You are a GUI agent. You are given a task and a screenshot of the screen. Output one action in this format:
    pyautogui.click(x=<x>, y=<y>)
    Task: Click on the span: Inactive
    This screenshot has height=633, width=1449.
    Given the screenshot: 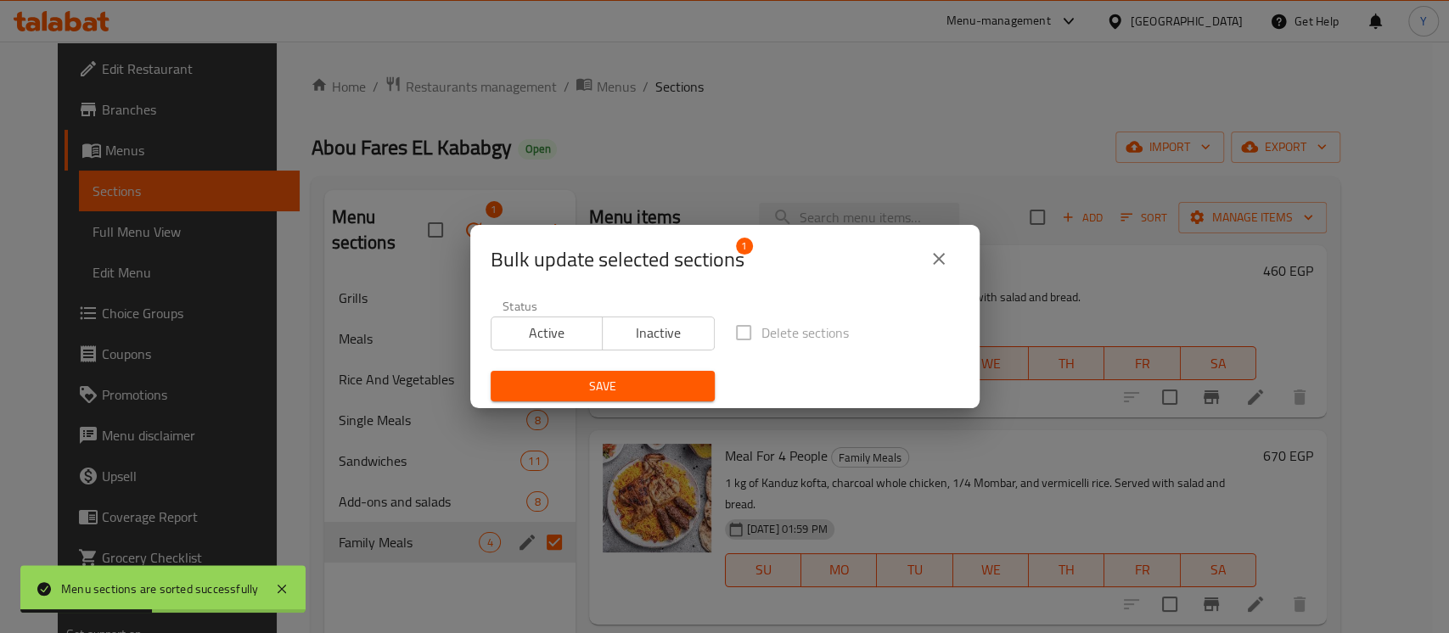 What is the action you would take?
    pyautogui.click(x=659, y=333)
    